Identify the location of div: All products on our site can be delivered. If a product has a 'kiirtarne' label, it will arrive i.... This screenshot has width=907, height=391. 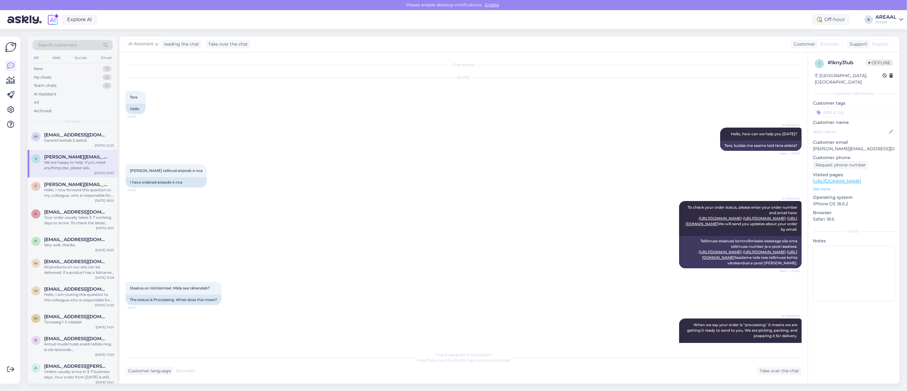
(79, 270).